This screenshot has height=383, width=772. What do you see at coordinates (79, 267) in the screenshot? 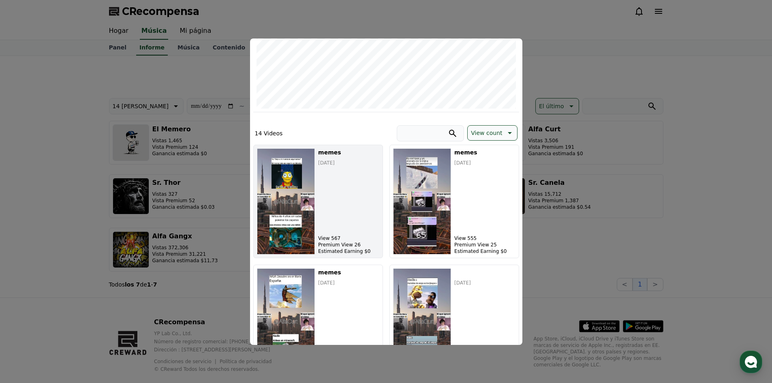
I see `a: Messages` at bounding box center [79, 267].